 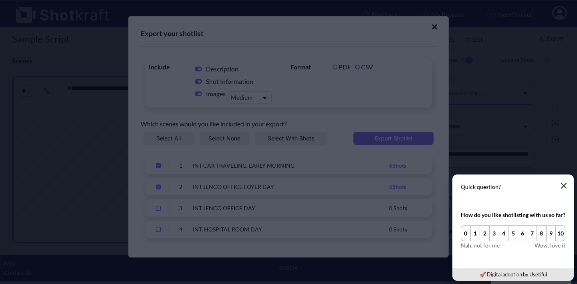 What do you see at coordinates (551, 233) in the screenshot?
I see `button: 9` at bounding box center [551, 233].